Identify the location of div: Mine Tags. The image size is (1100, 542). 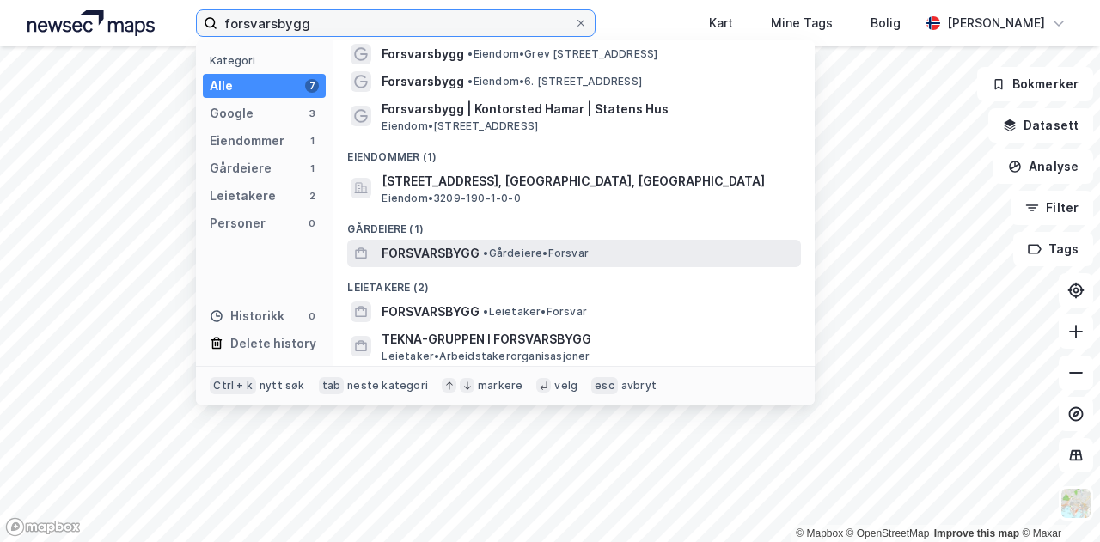
(802, 23).